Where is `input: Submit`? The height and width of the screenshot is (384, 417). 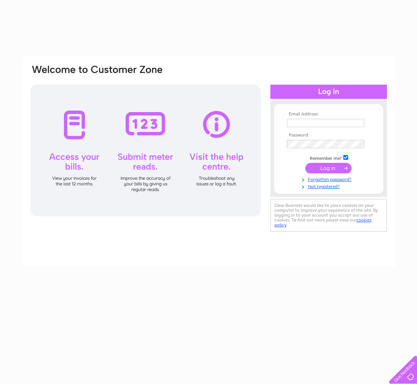 input: Submit is located at coordinates (328, 168).